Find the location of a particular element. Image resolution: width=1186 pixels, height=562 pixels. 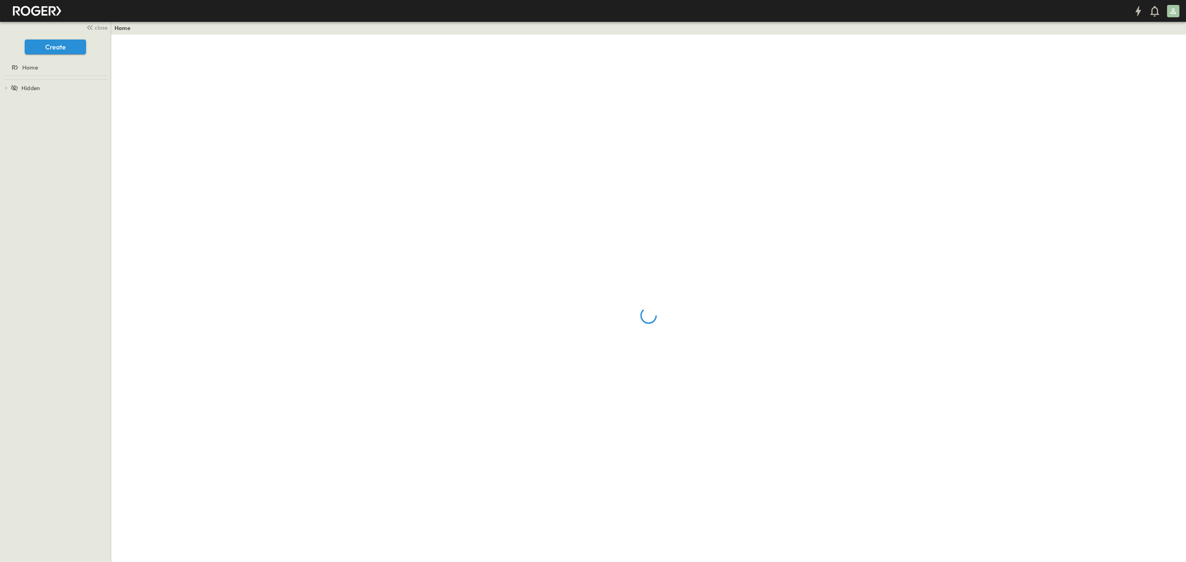

span: close is located at coordinates (101, 28).